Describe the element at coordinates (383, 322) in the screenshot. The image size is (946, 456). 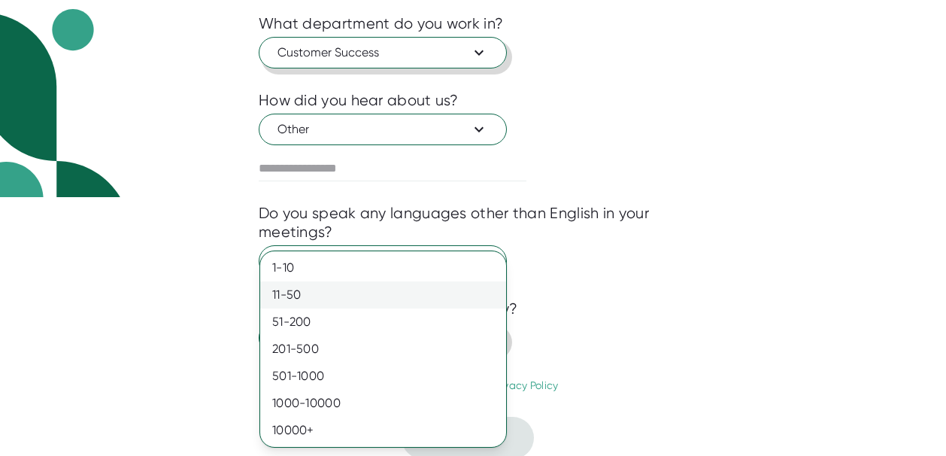
I see `div: 51-200` at that location.